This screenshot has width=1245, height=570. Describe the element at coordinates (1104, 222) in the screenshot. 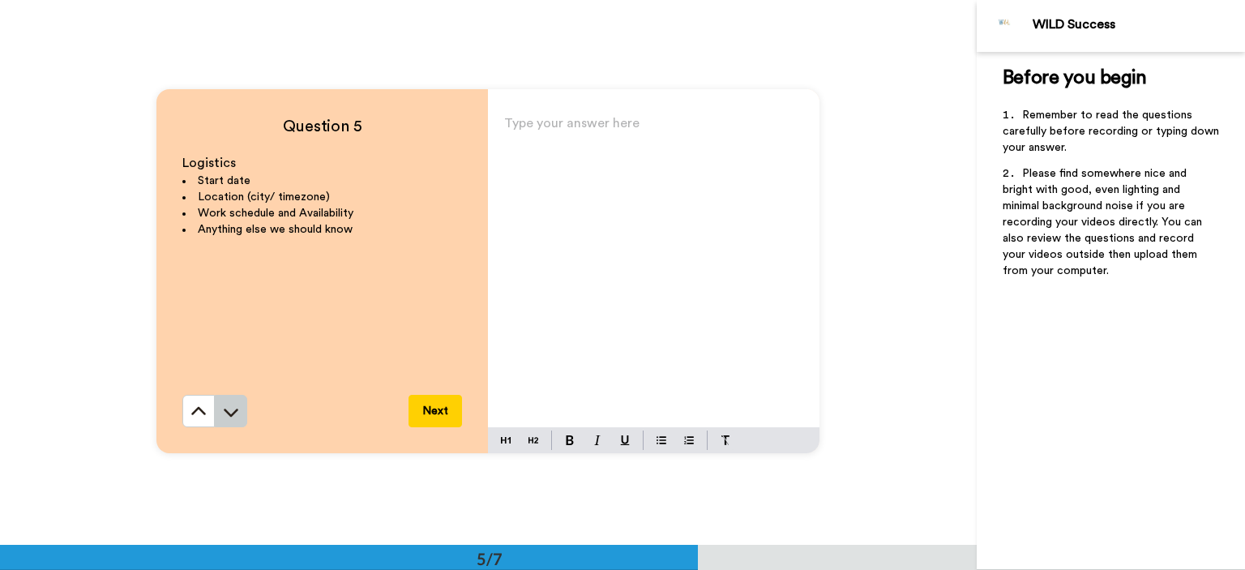

I see `span: Please find somewhere nice and bright with good, even lighting and minimal background noise if yo...` at that location.